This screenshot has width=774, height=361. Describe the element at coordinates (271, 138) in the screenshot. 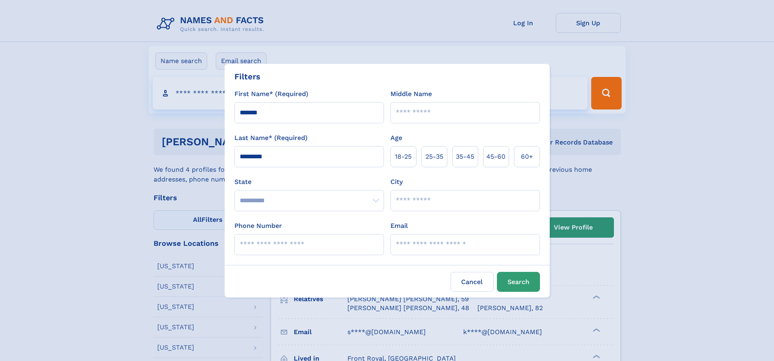

I see `label: Last Name* (Required)` at that location.